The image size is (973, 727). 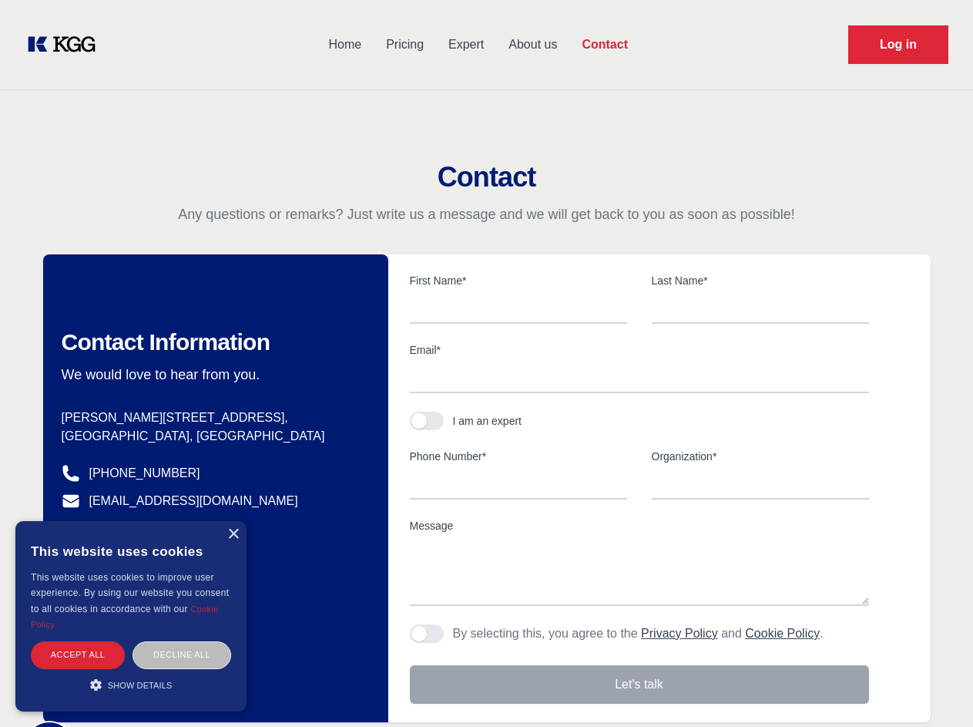 I want to click on label: Email*, so click(x=640, y=350).